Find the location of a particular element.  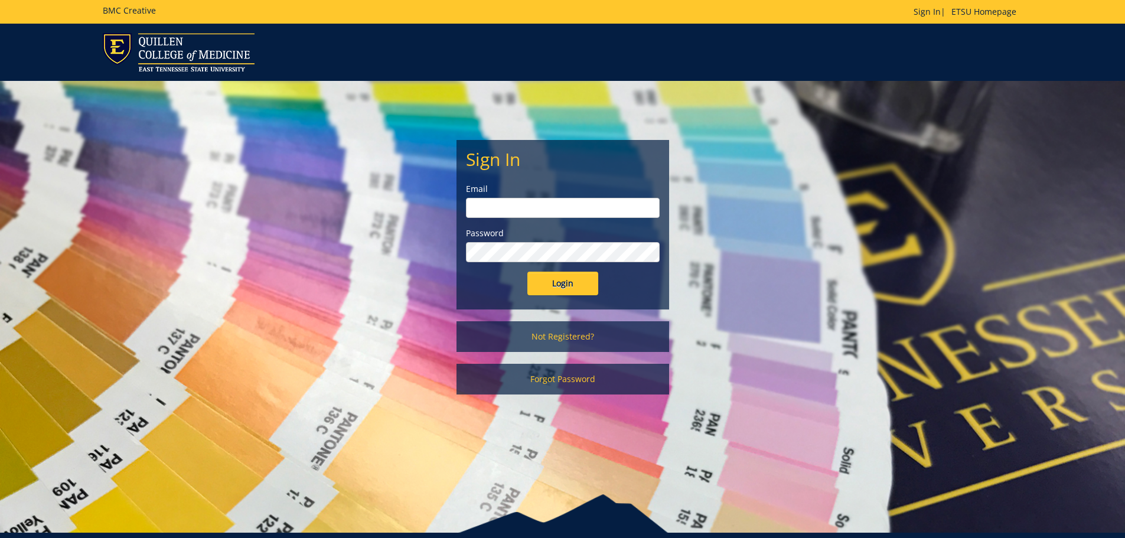

a: Not Registered? is located at coordinates (563, 337).